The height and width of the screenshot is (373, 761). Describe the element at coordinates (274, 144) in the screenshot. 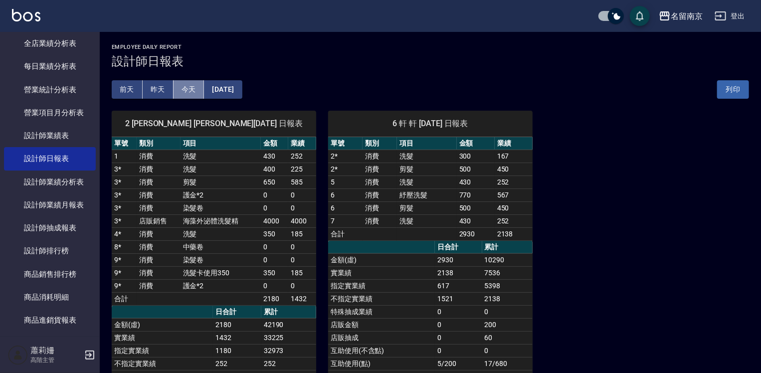

I see `th: 金額` at that location.